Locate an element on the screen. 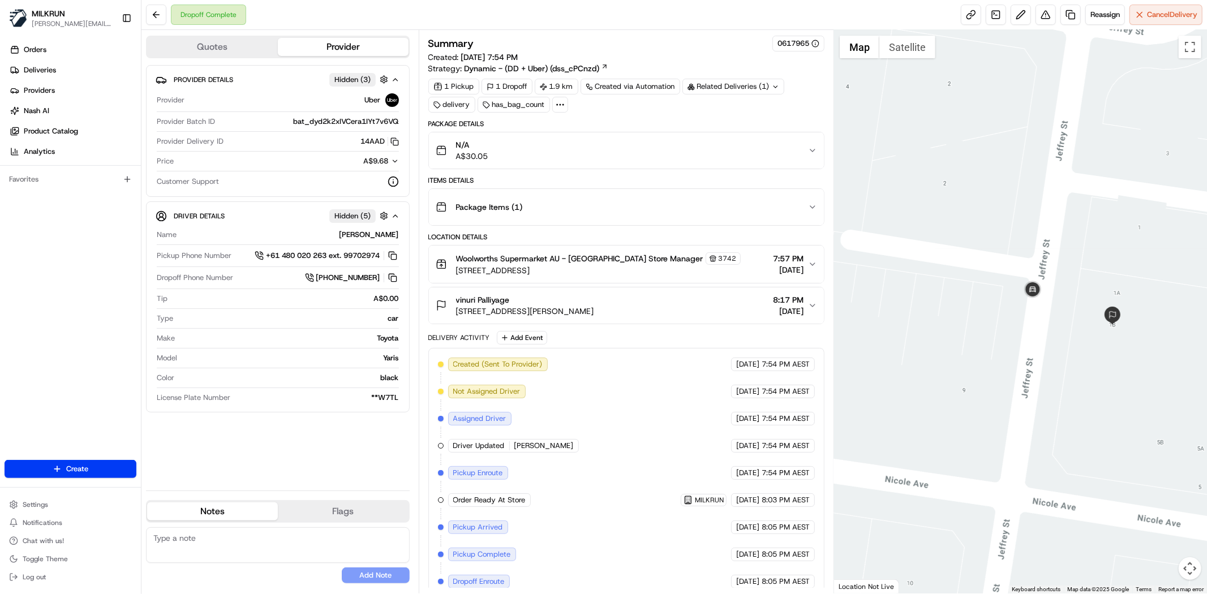  span: vinuri Palliyage is located at coordinates (483, 300).